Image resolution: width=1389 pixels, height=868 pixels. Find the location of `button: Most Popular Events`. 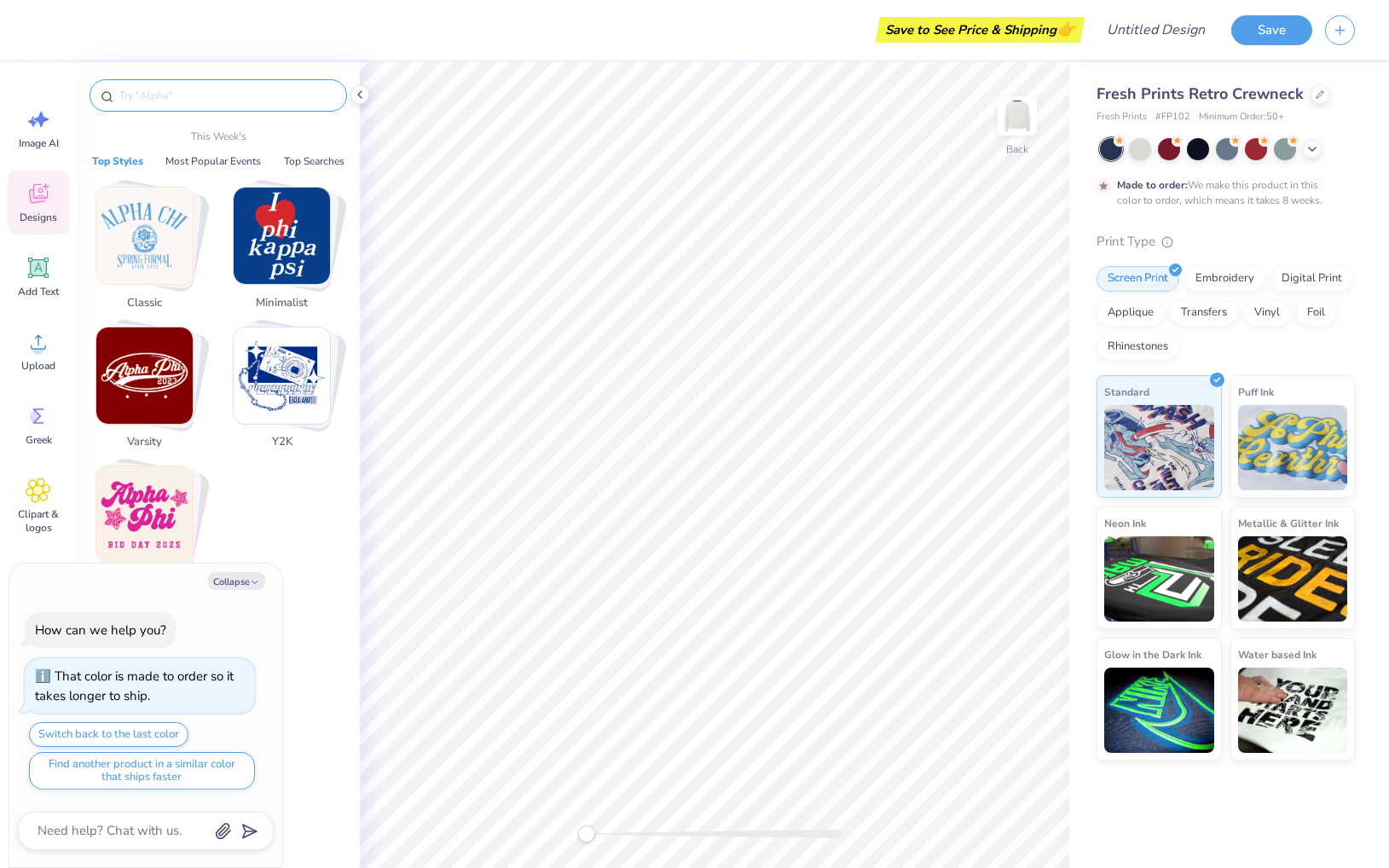

button: Most Popular Events is located at coordinates (213, 161).